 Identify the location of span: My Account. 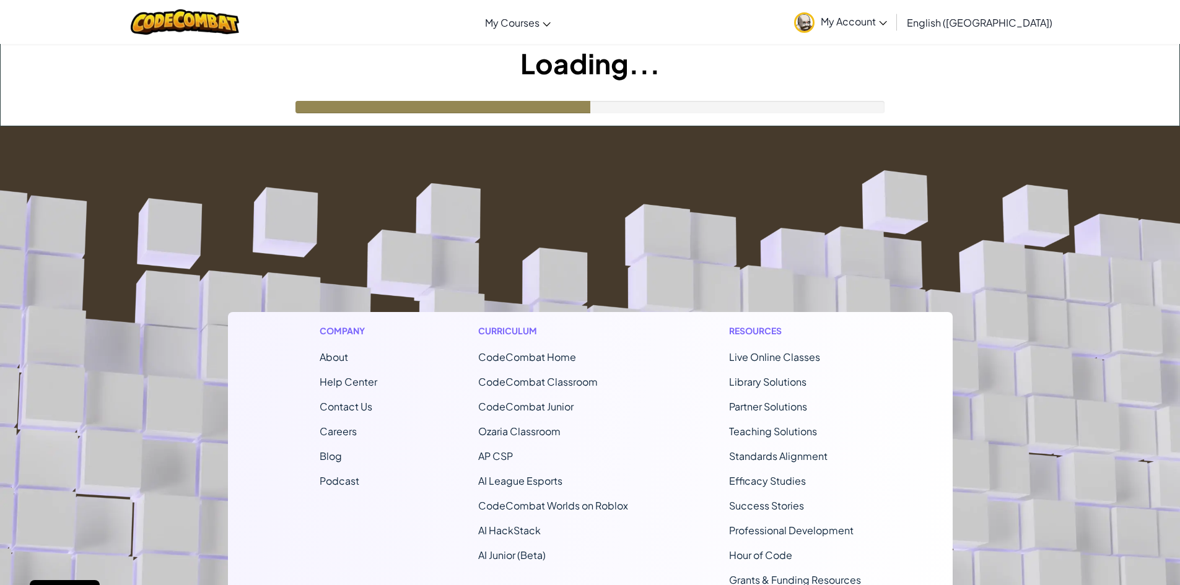
(854, 21).